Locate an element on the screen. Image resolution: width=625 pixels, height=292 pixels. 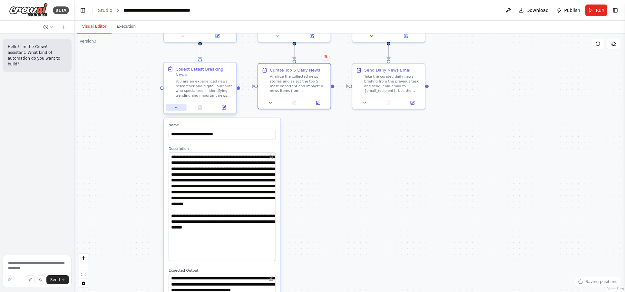
p: Hello! I'm the CrewAI assistant. What kind of automation do you want to build? is located at coordinates (37, 55).